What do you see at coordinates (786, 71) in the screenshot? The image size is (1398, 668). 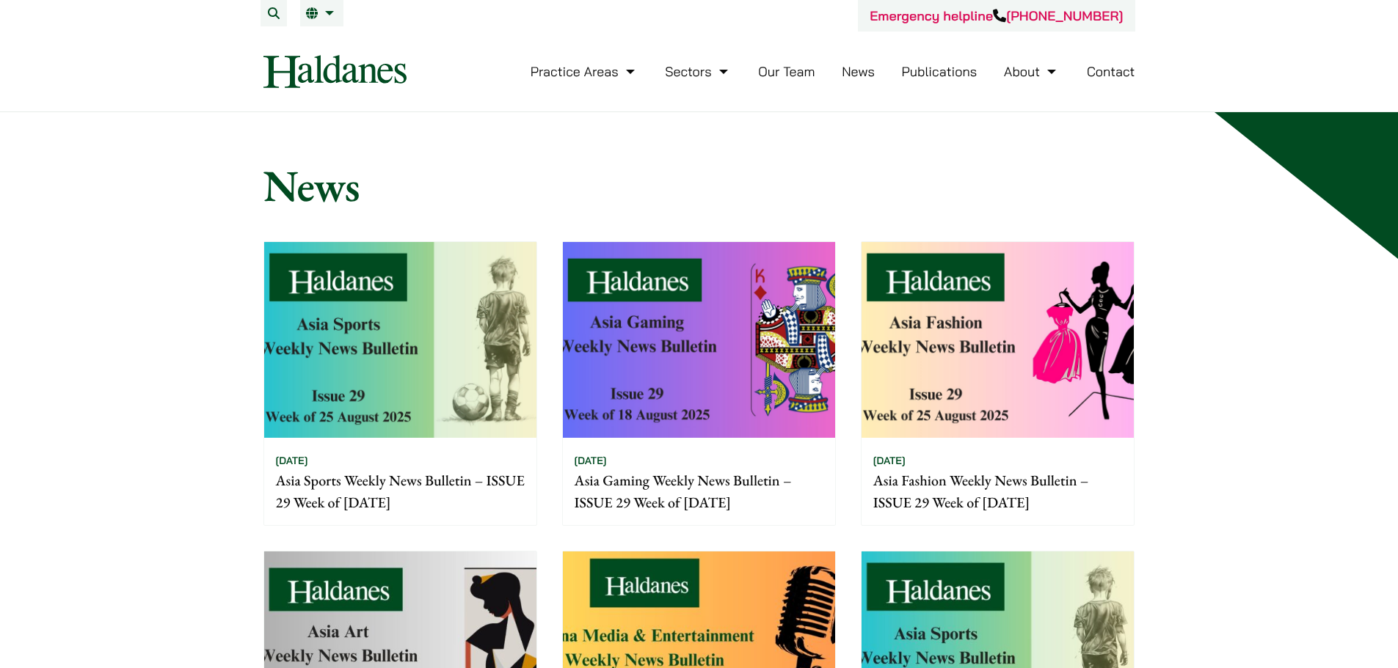 I see `a: Our Team` at bounding box center [786, 71].